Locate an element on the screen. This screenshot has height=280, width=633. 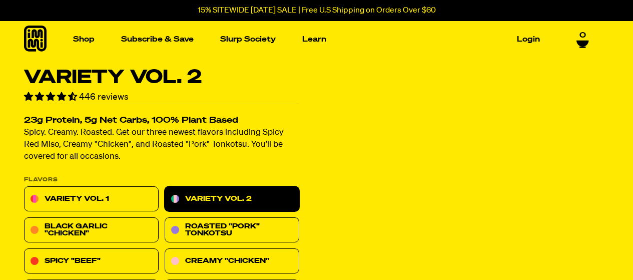
a: 0 is located at coordinates (583, 40).